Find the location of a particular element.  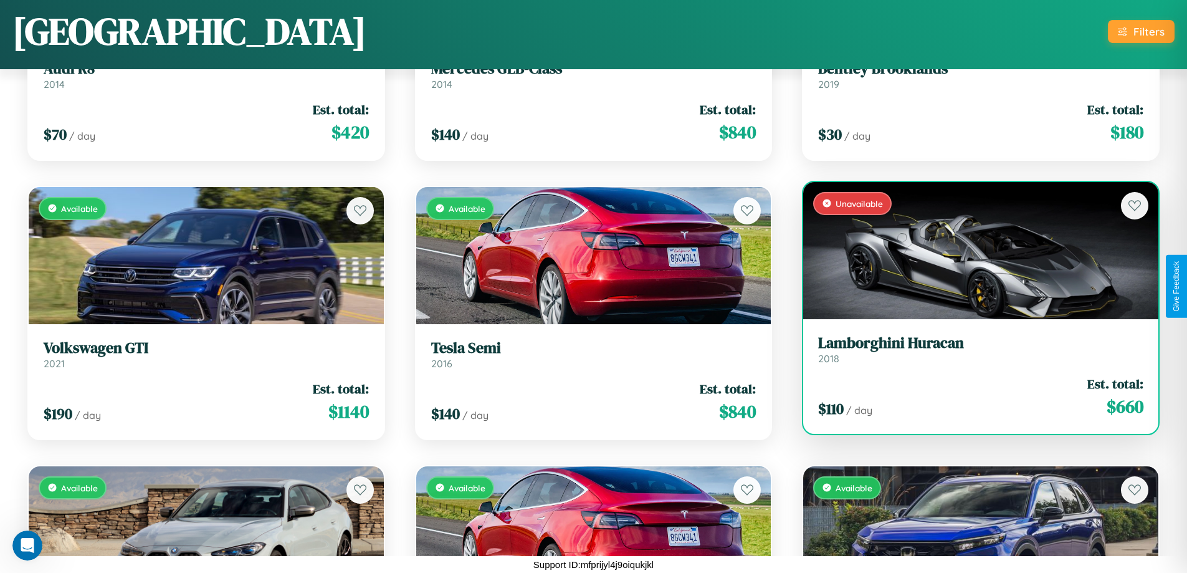

span: $ 190 is located at coordinates (58, 413).